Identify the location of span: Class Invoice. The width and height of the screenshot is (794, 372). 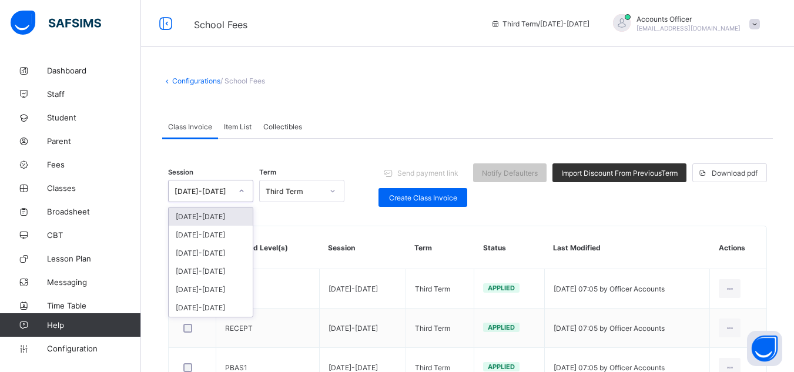
(190, 126).